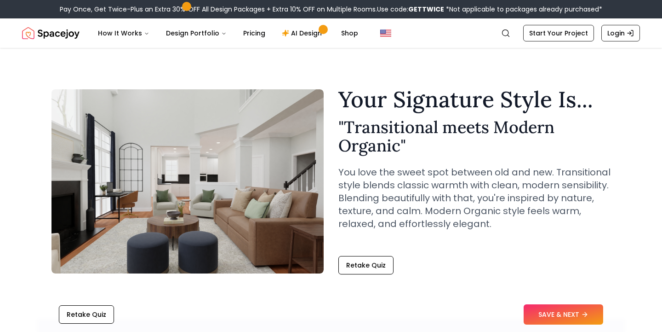 Image resolution: width=662 pixels, height=332 pixels. Describe the element at coordinates (196, 33) in the screenshot. I see `button: Design Portfolio` at that location.